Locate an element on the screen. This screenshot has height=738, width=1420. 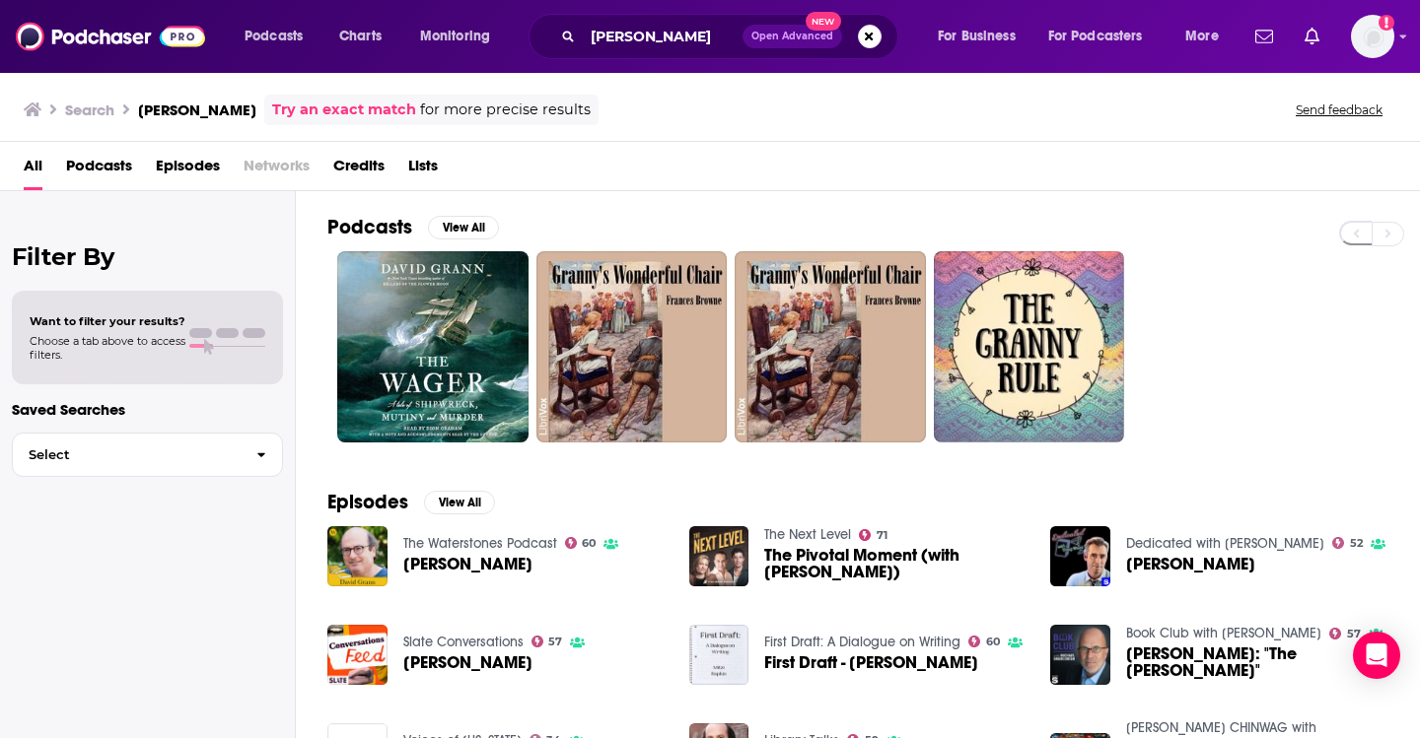
span: All is located at coordinates (33, 170).